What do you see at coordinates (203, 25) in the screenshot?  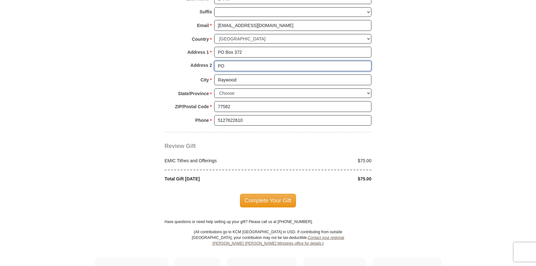 I see `strong: Email` at bounding box center [203, 25].